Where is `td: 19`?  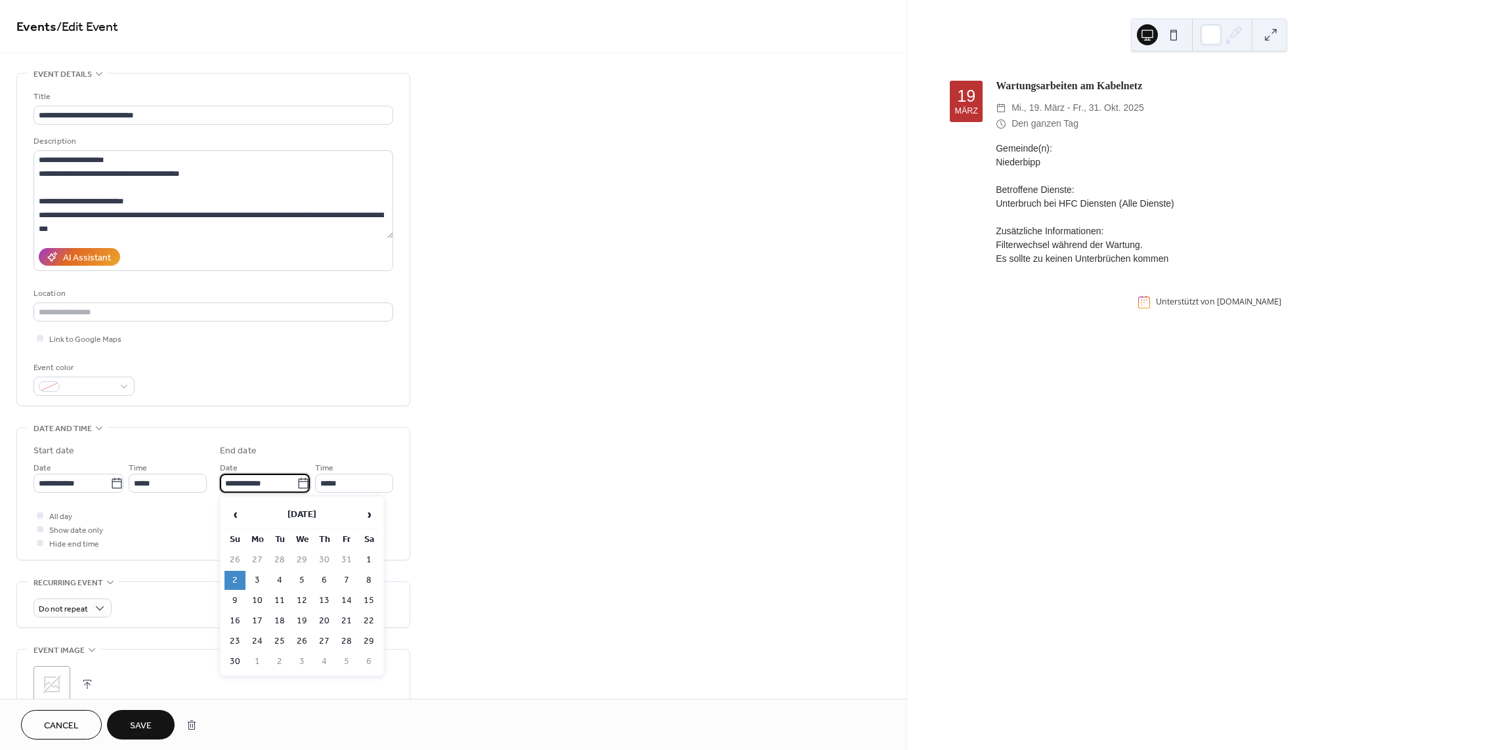
td: 19 is located at coordinates (302, 621).